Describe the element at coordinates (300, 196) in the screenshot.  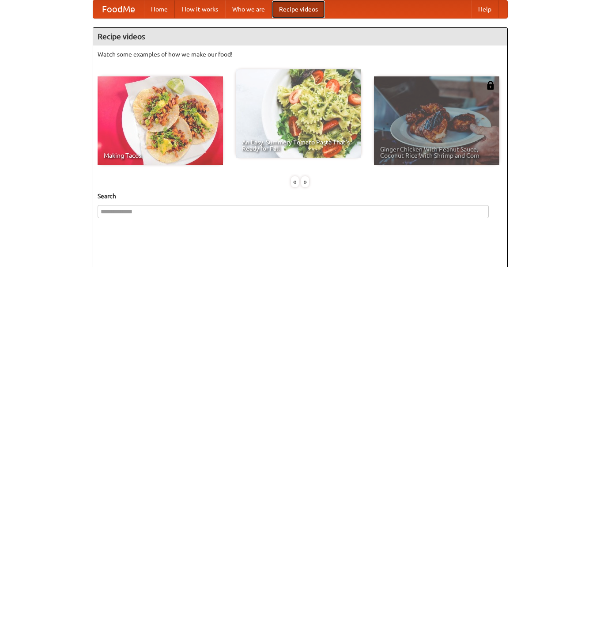
I see `h5: Search` at that location.